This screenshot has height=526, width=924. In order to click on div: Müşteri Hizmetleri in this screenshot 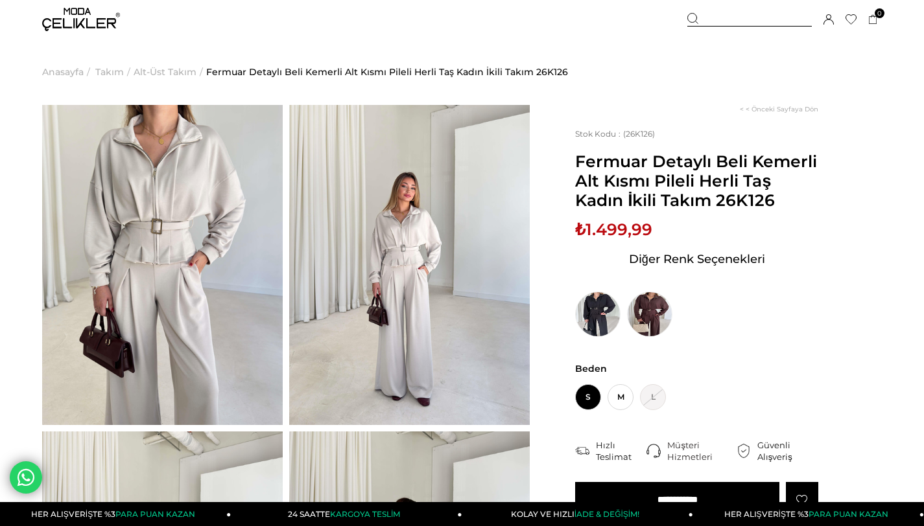, I will do `click(701, 451)`.